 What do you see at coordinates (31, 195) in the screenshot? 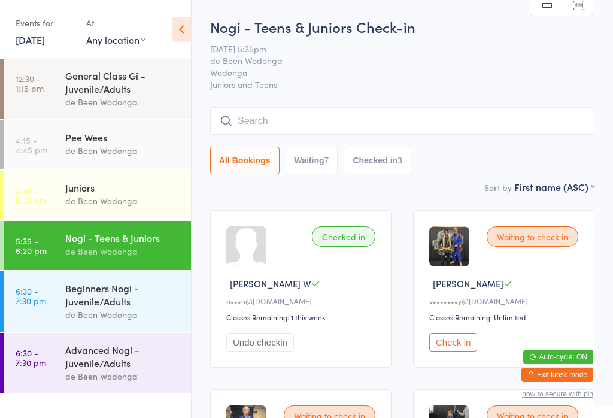
I see `time: 4:45 - 5:30 pm` at bounding box center [31, 195].